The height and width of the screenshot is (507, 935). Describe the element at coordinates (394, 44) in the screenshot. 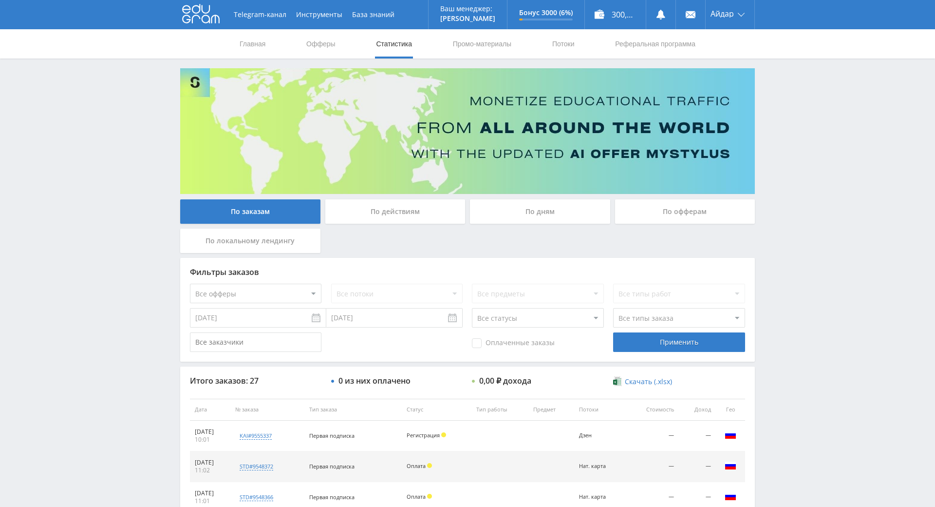

I see `a: Статистика` at that location.